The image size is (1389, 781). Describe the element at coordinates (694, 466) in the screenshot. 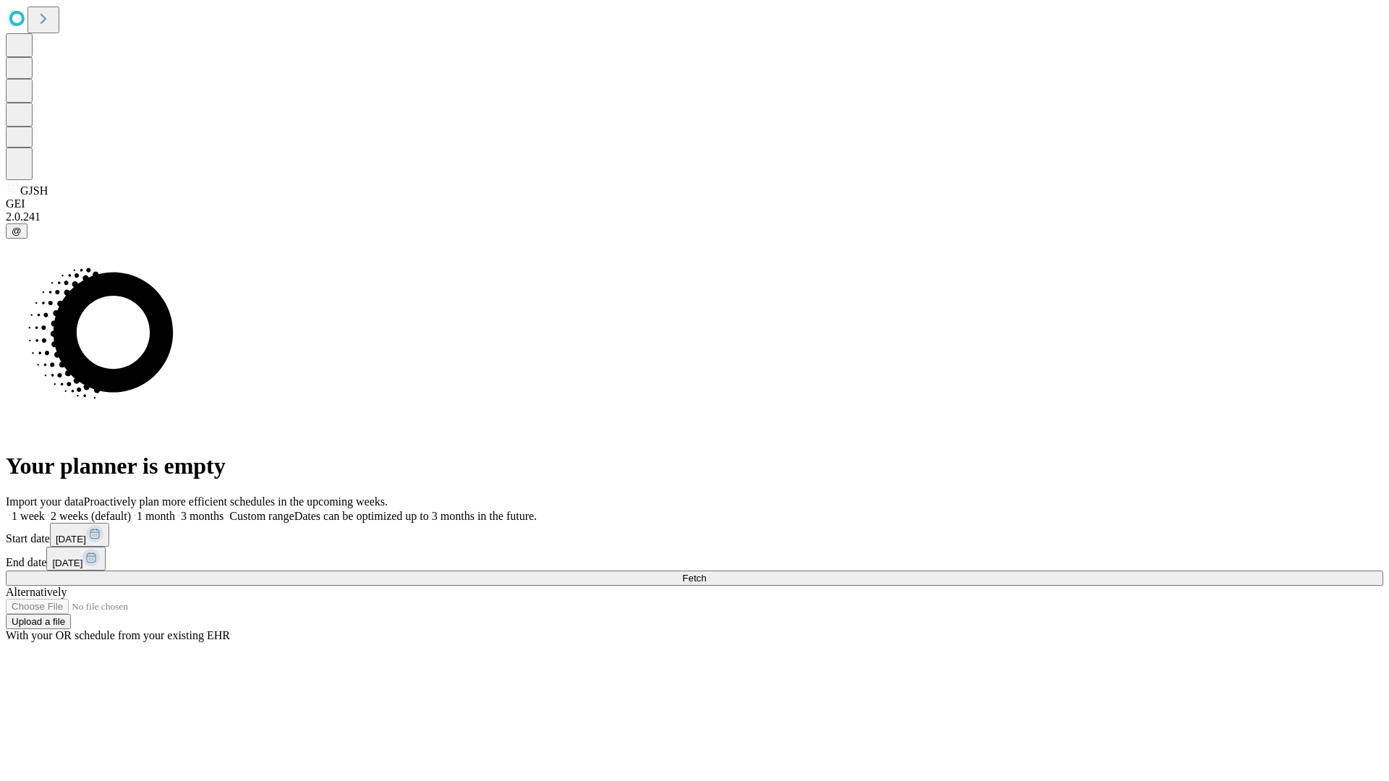

I see `h1: Your planner is empty` at that location.